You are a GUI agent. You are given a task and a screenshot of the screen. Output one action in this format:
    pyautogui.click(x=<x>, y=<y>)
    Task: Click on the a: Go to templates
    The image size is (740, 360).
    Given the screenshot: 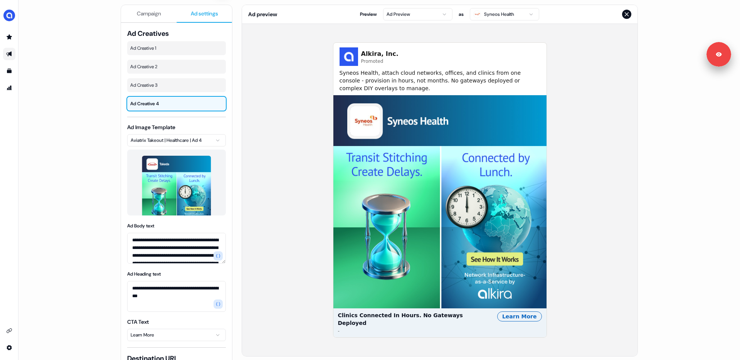 What is the action you would take?
    pyautogui.click(x=9, y=71)
    